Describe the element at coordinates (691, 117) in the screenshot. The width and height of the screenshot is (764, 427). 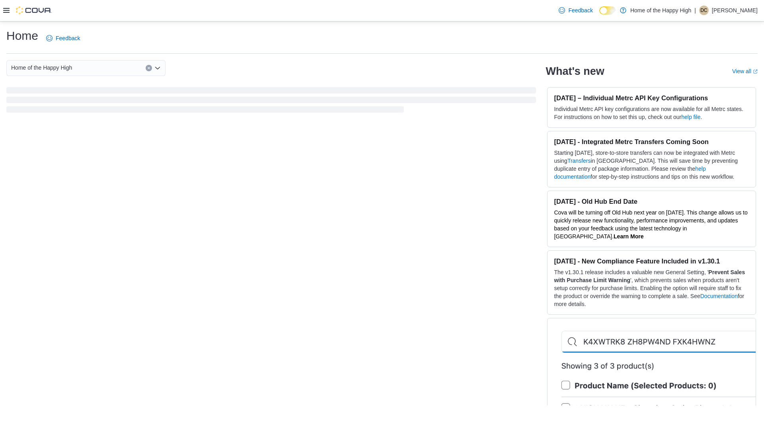
I see `a: help file` at that location.